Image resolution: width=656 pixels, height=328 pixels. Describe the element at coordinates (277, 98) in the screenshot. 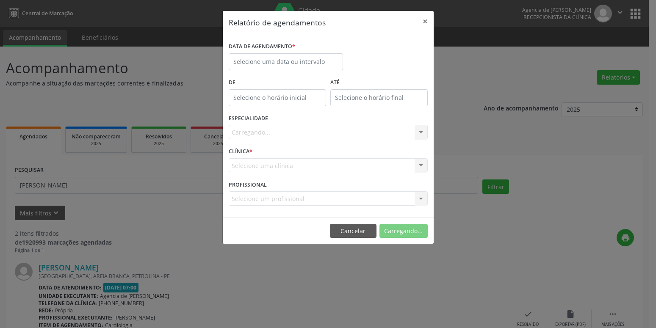

I see `input: Selecione o horário inicial` at that location.